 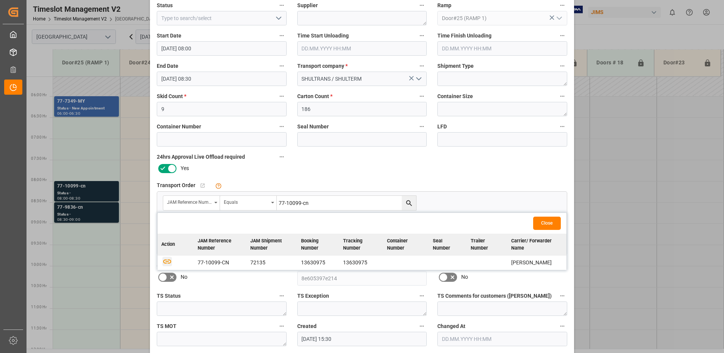 I want to click on button: Created, so click(x=422, y=326).